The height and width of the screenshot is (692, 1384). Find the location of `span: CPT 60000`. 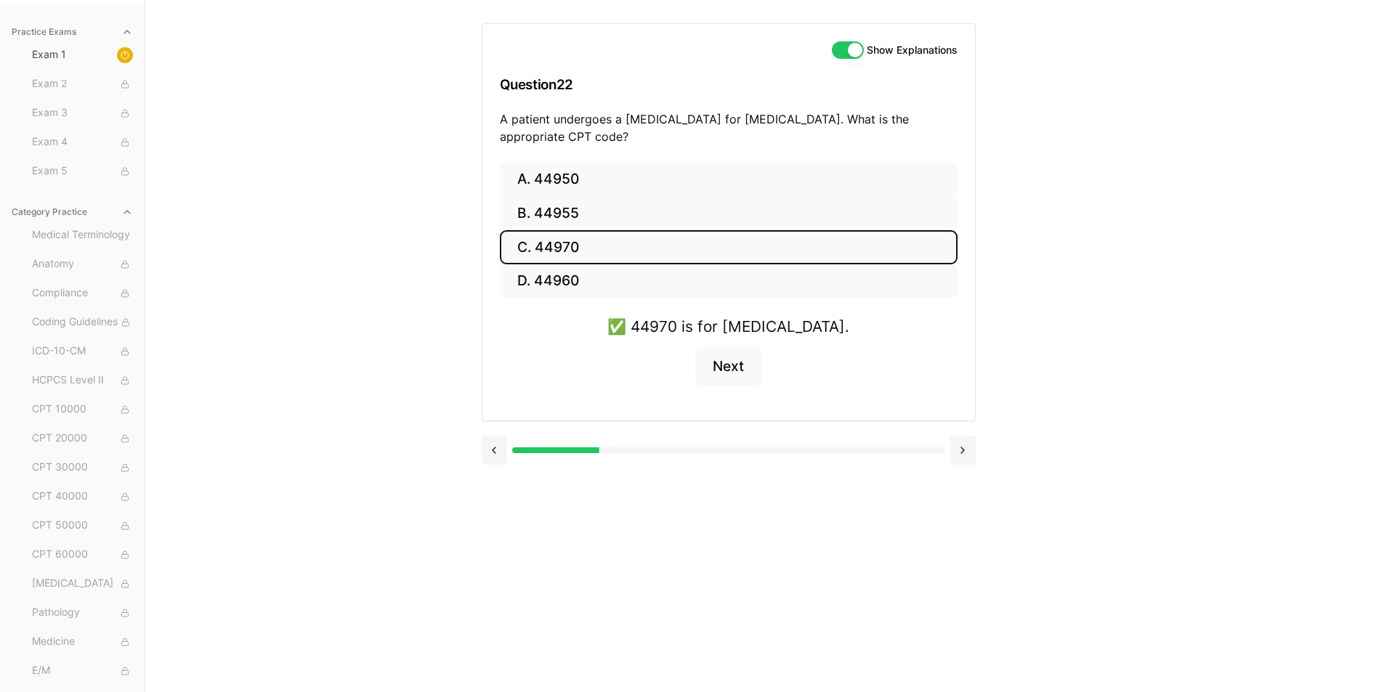

span: CPT 60000 is located at coordinates (82, 555).